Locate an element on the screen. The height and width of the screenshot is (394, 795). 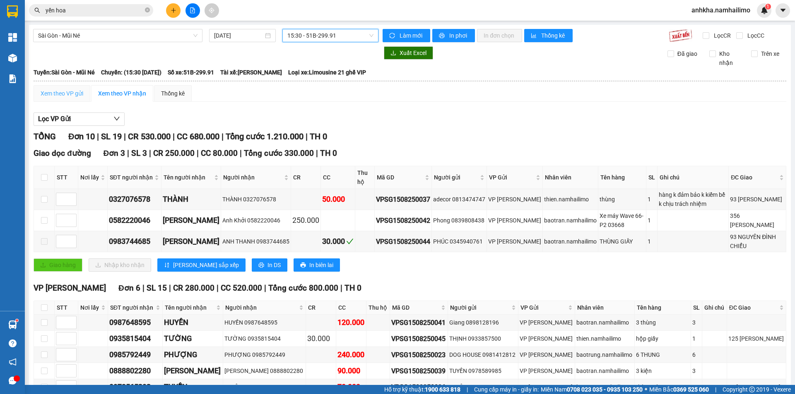
span: anhkha.namhailimo is located at coordinates (720, 10).